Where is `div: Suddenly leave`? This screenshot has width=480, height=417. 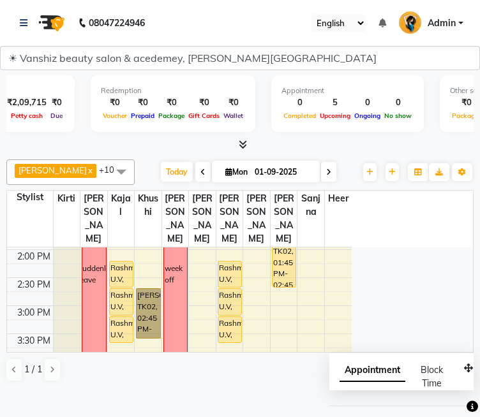 div: Suddenly leave is located at coordinates (94, 274).